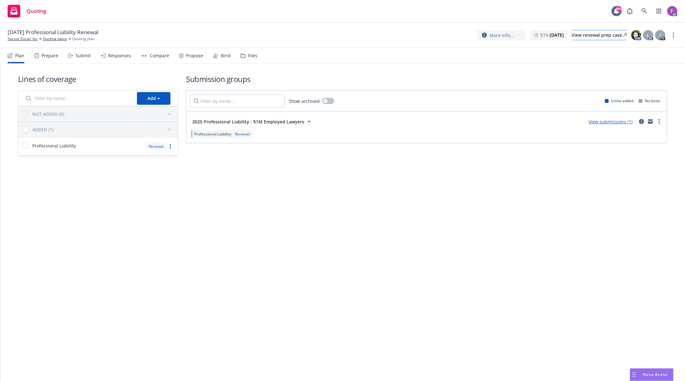  What do you see at coordinates (48, 114) in the screenshot?
I see `div: NOT ADDED (0)` at bounding box center [48, 114].